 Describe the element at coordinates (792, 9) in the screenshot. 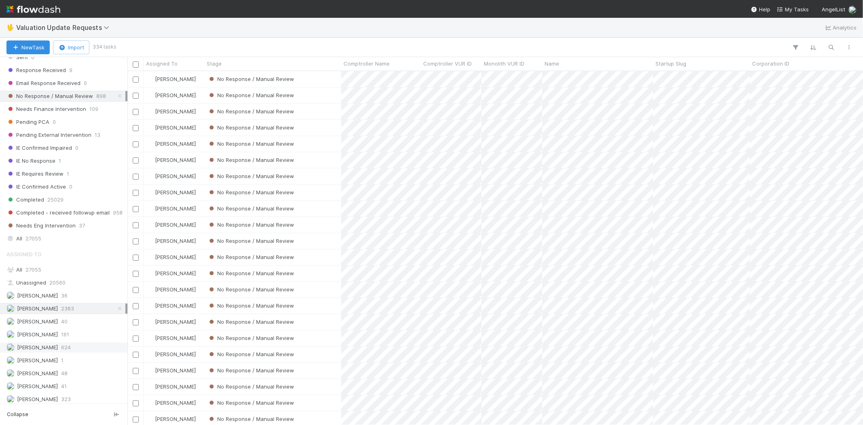

I see `a: My Tasks` at that location.